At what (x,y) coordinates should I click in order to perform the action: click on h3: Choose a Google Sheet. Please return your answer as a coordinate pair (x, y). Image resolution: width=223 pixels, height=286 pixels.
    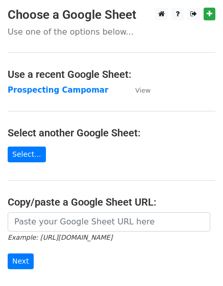
    Looking at the image, I should click on (111, 15).